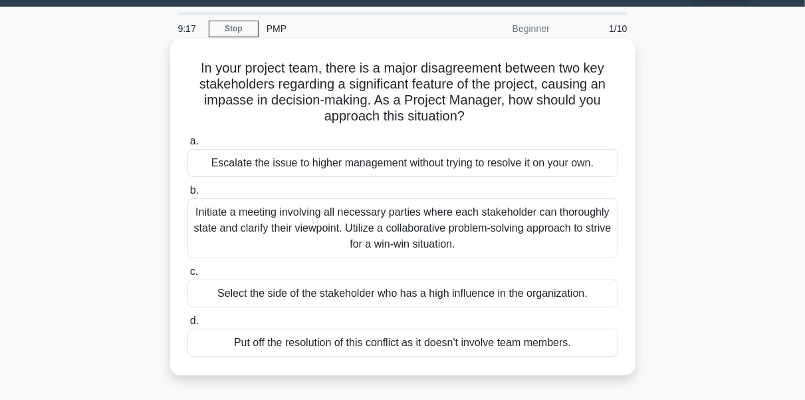 The width and height of the screenshot is (805, 400). What do you see at coordinates (403, 163) in the screenshot?
I see `div: Escalate the issue to higher management without trying to resolve it on your own.` at bounding box center [403, 163].